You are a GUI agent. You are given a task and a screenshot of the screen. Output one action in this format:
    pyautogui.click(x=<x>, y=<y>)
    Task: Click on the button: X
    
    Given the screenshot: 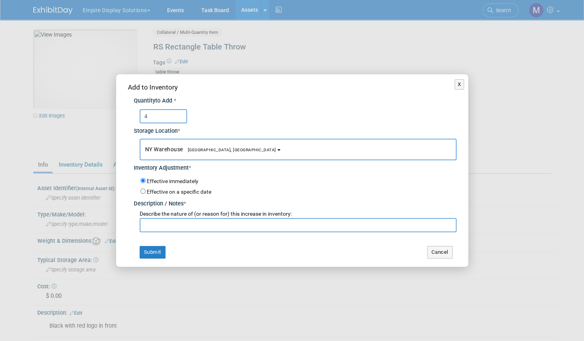 What is the action you would take?
    pyautogui.click(x=460, y=84)
    